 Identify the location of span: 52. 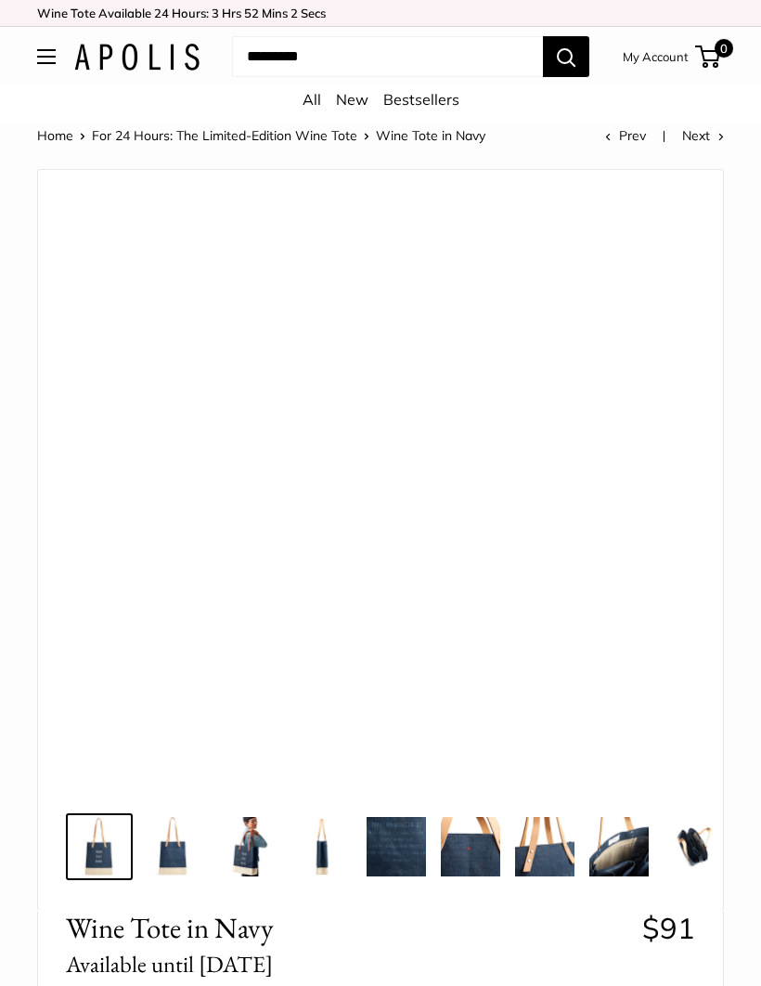
(252, 13).